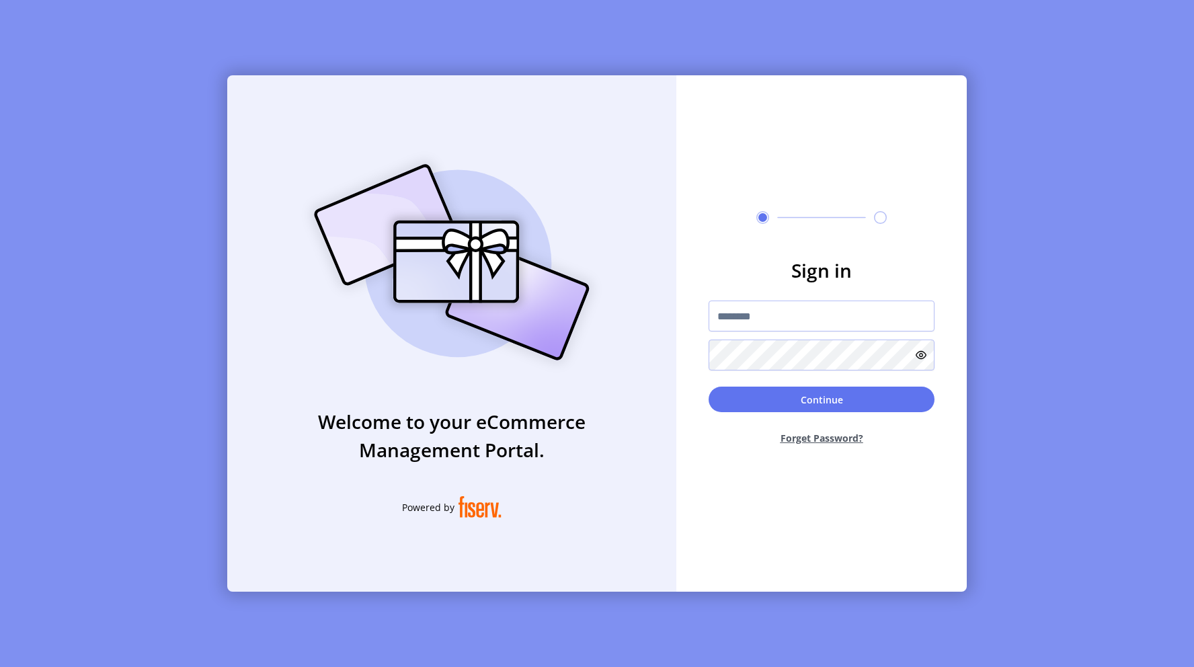 The height and width of the screenshot is (667, 1194). What do you see at coordinates (821, 270) in the screenshot?
I see `h3: Sign in` at bounding box center [821, 270].